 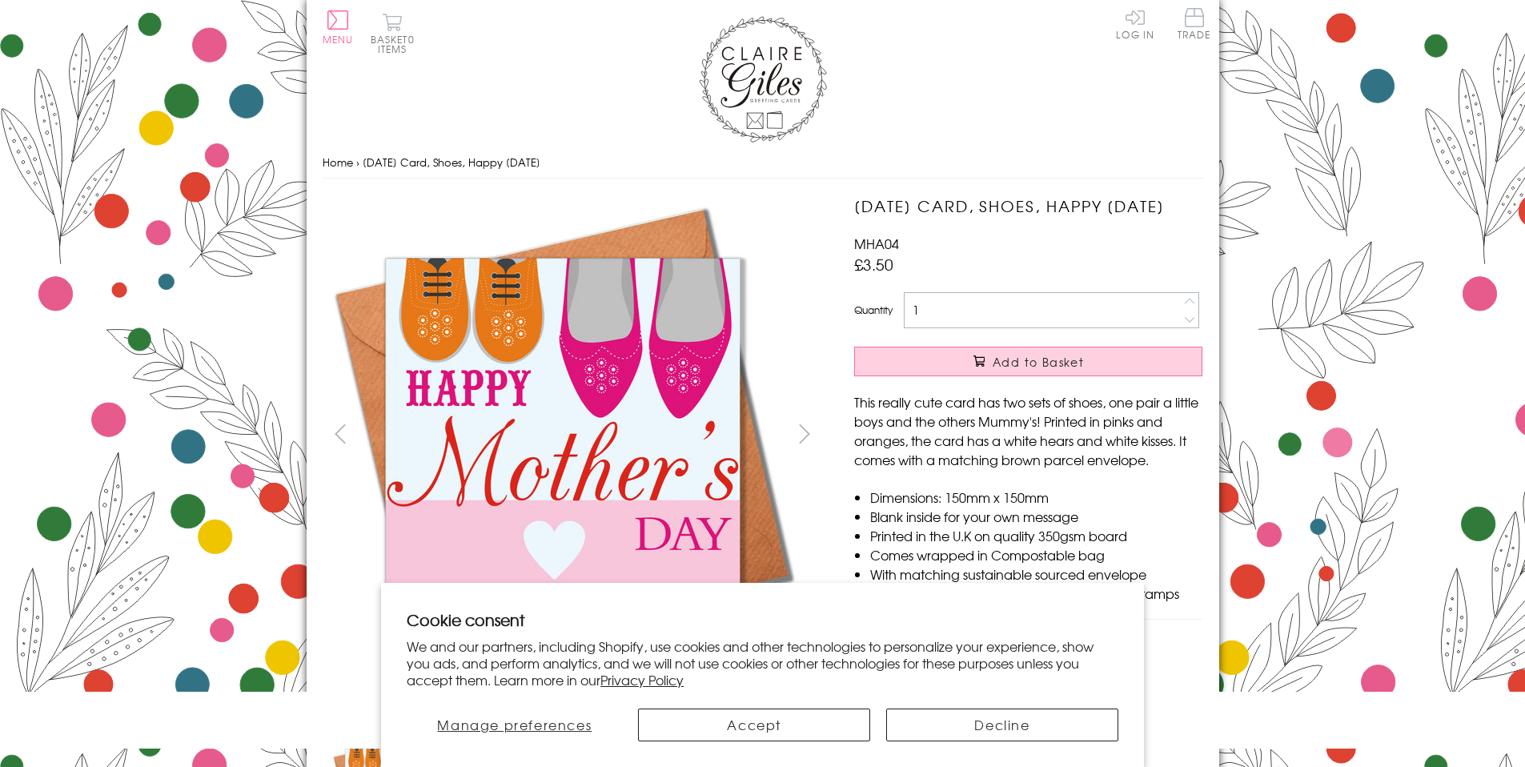 What do you see at coordinates (1036, 536) in the screenshot?
I see `li: Printed in the U.K on quality 350gsm board` at bounding box center [1036, 536].